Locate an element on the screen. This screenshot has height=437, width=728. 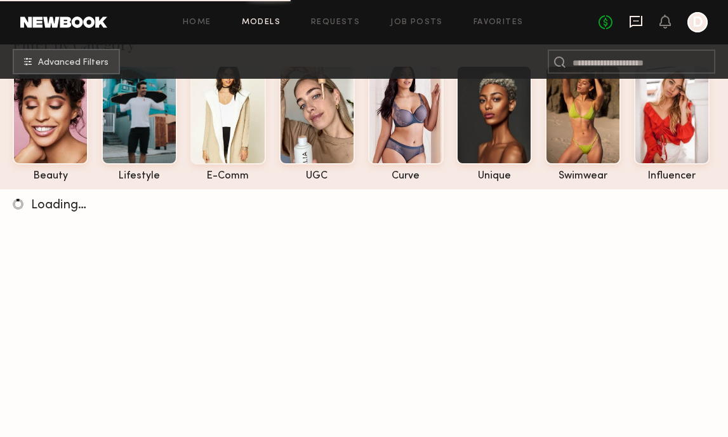
a: Home is located at coordinates (197, 22).